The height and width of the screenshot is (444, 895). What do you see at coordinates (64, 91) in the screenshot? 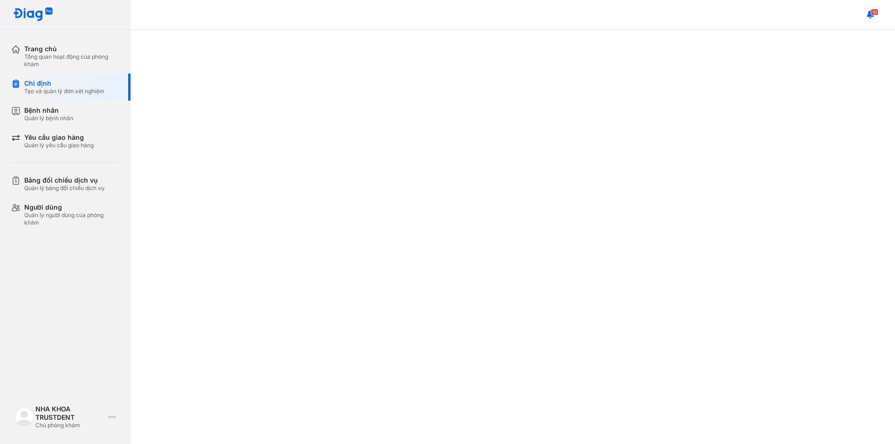
I see `div: Tạo và quản lý đơn xét nghiệm` at bounding box center [64, 91].